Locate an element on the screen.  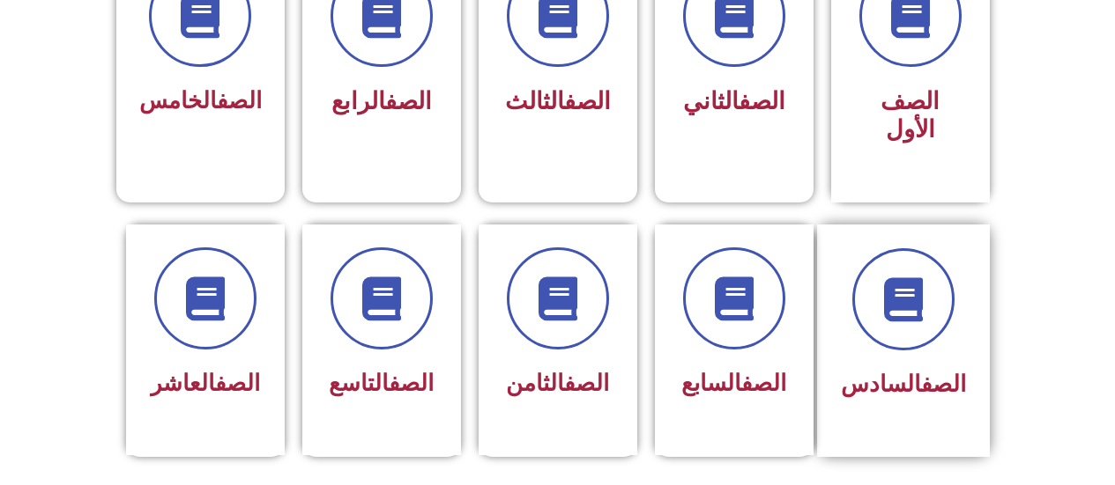
span: الرابع is located at coordinates (382, 101).